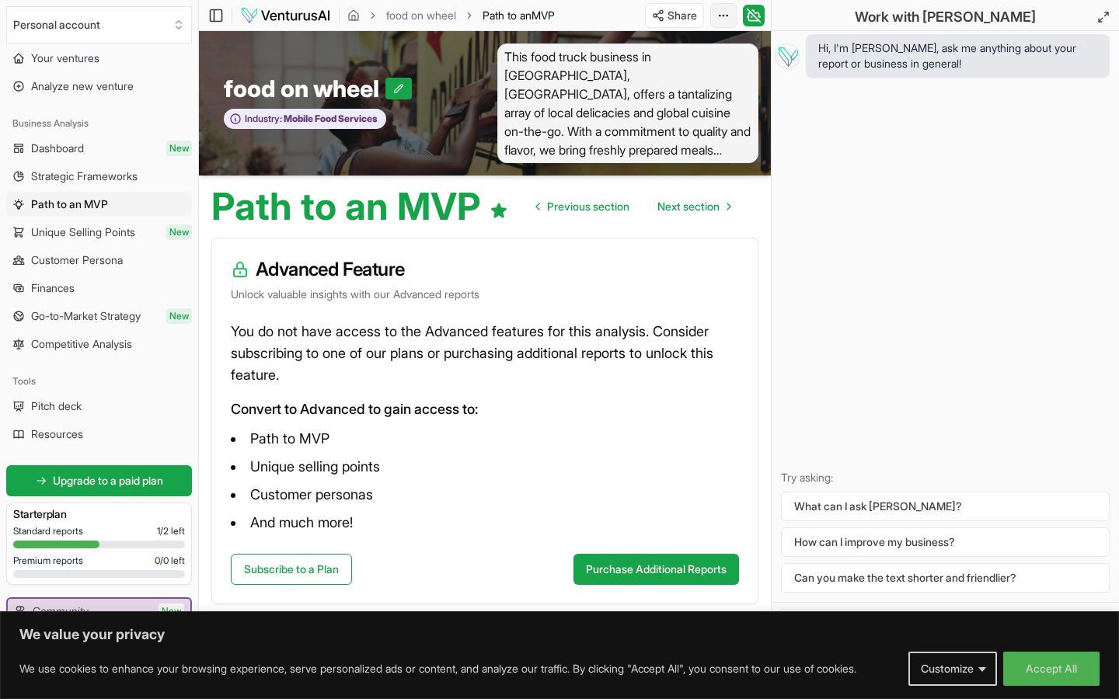 This screenshot has height=699, width=1119. I want to click on a: food on wheel, so click(421, 16).